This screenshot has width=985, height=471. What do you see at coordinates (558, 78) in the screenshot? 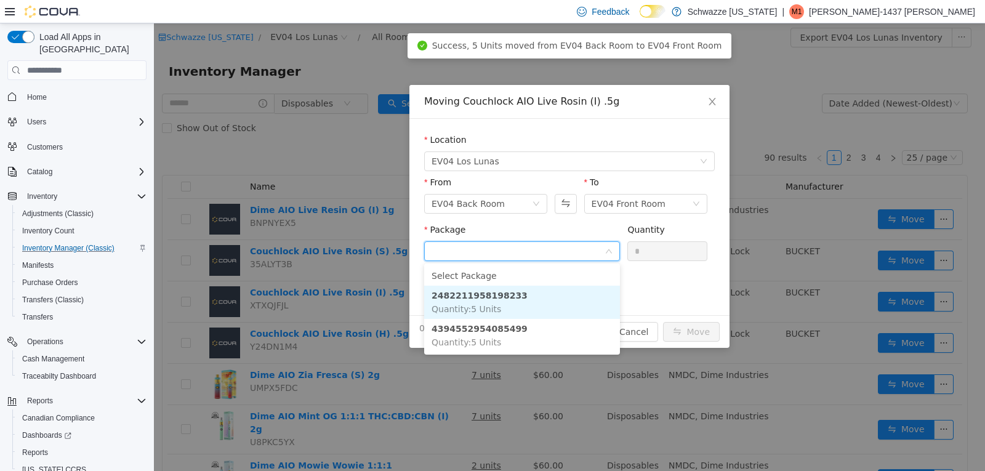
I see `i: icon: close` at bounding box center [558, 78].